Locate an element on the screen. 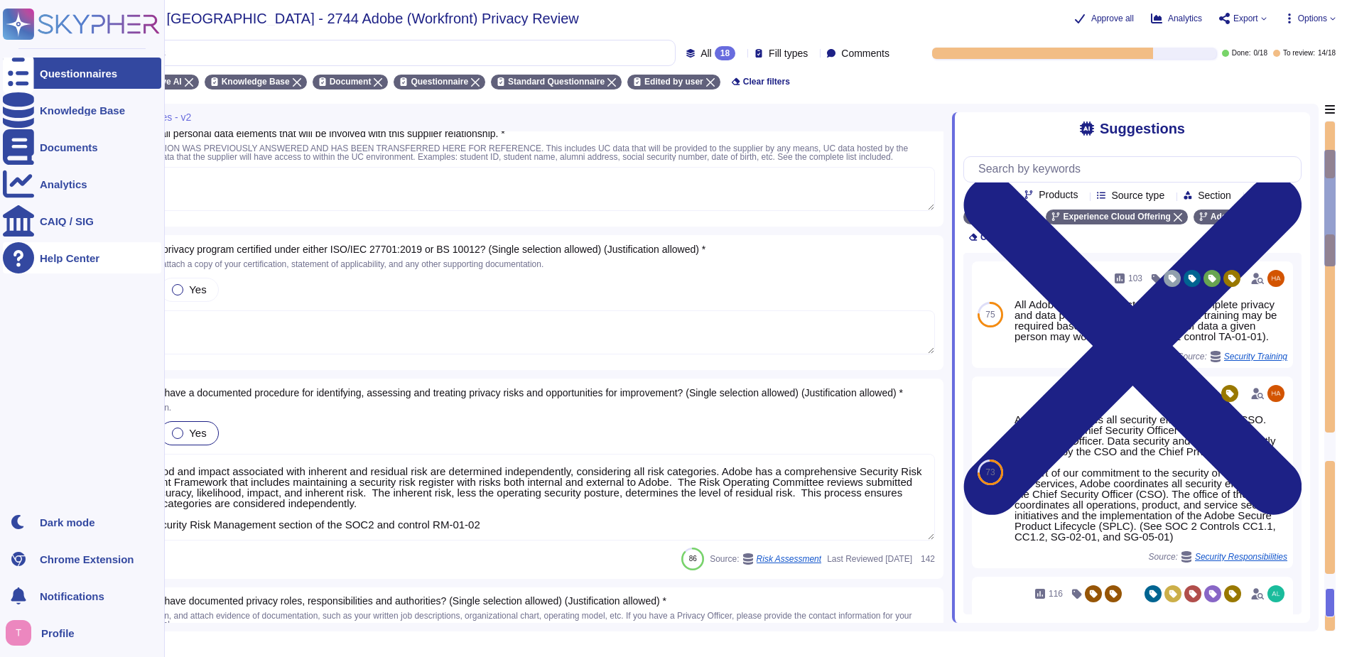 The width and height of the screenshot is (1347, 657). button: Approve all is located at coordinates (1104, 18).